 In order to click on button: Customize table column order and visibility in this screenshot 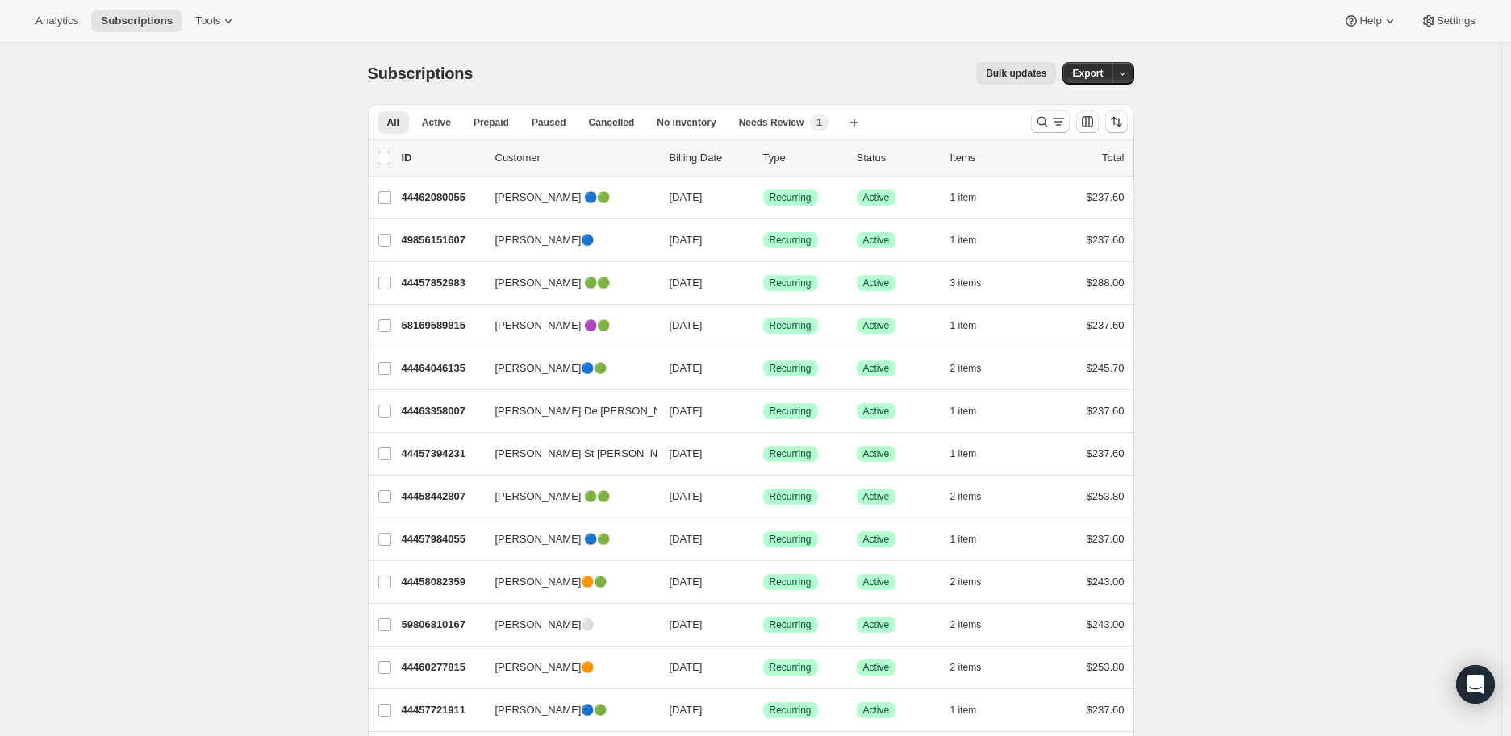, I will do `click(1087, 122)`.